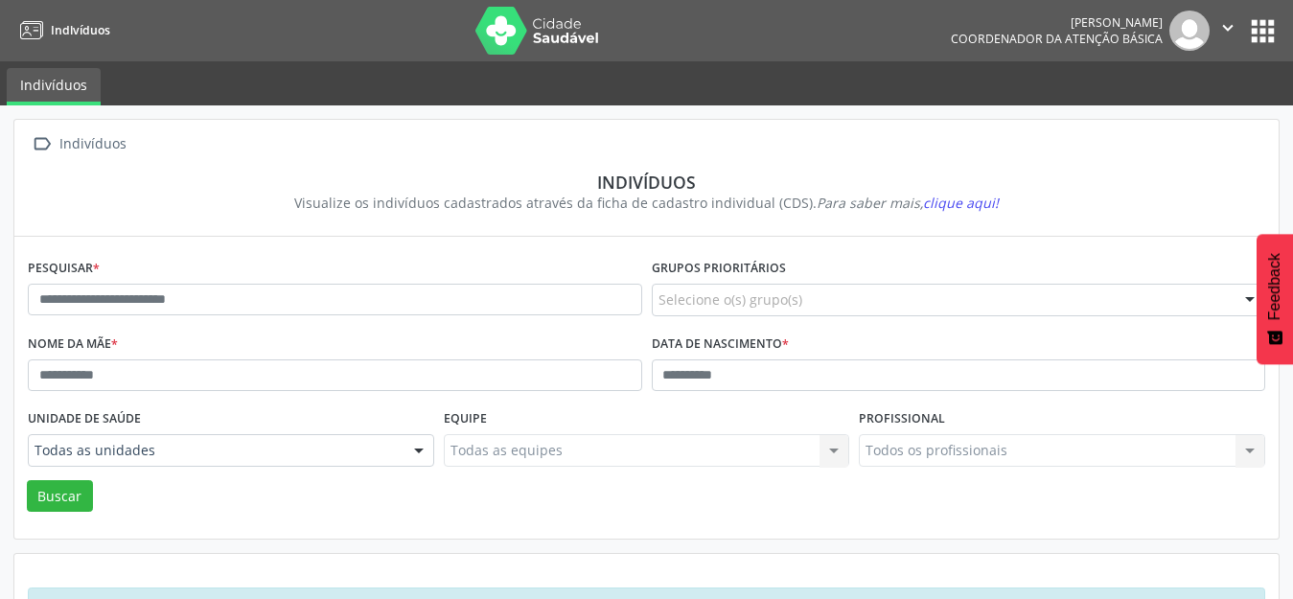  Describe the element at coordinates (902, 419) in the screenshot. I see `label: Profissional` at that location.